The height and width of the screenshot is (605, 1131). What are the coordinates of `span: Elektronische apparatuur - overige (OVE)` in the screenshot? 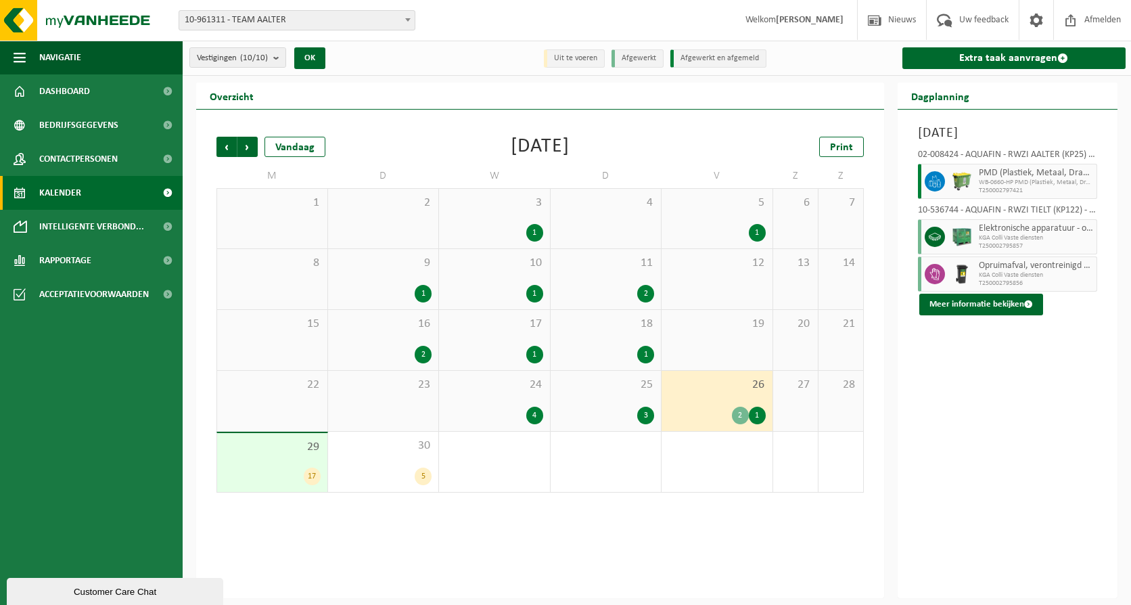 It's located at (1036, 229).